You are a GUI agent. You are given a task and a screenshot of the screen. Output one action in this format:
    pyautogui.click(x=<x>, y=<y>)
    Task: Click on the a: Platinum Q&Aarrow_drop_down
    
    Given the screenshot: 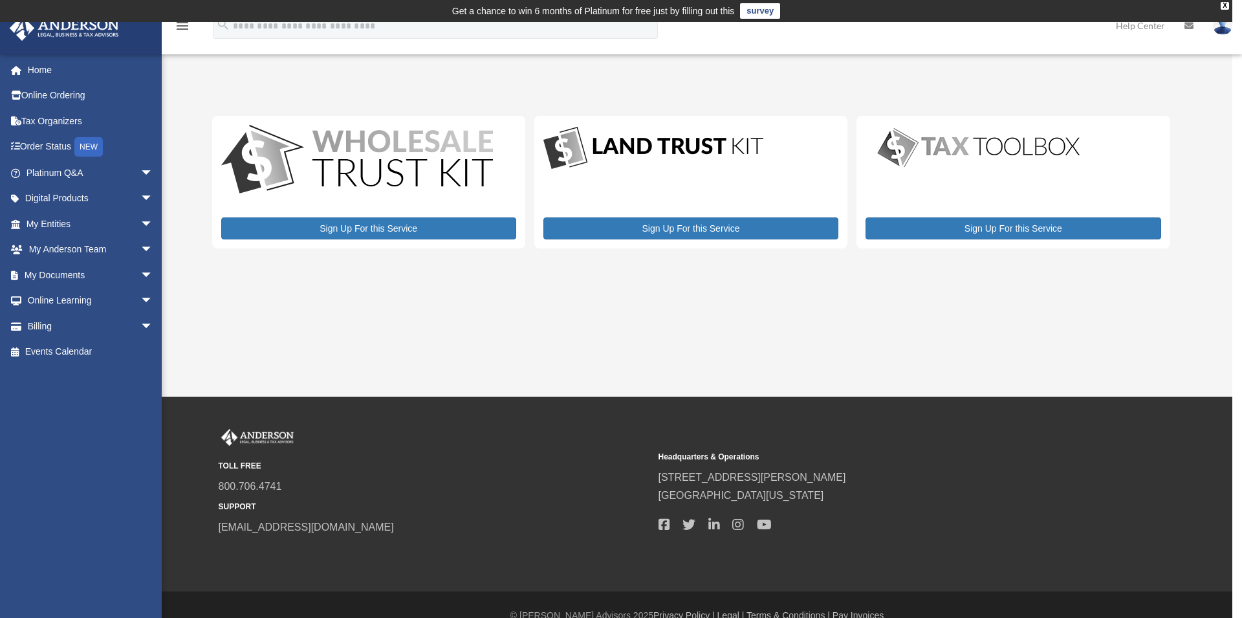 What is the action you would take?
    pyautogui.click(x=91, y=173)
    